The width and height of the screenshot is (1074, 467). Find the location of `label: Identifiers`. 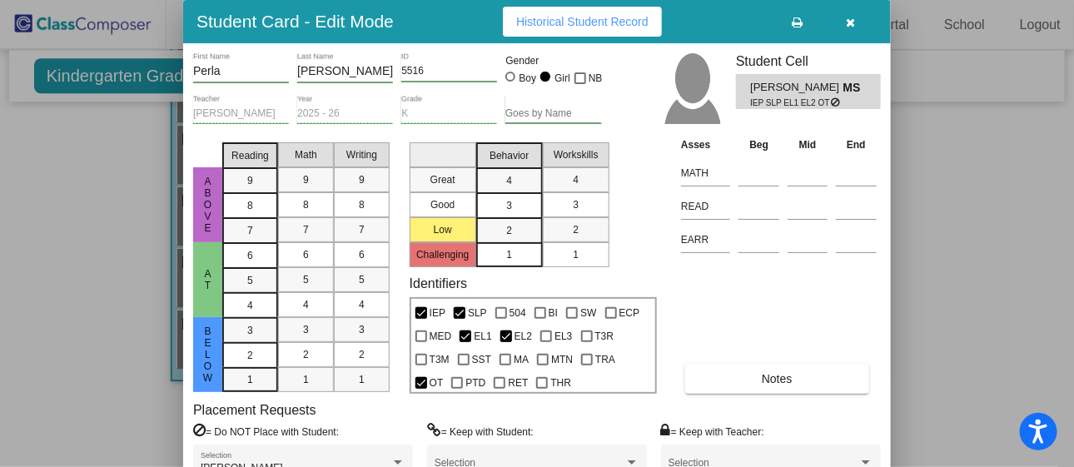

label: Identifiers is located at coordinates (438, 283).